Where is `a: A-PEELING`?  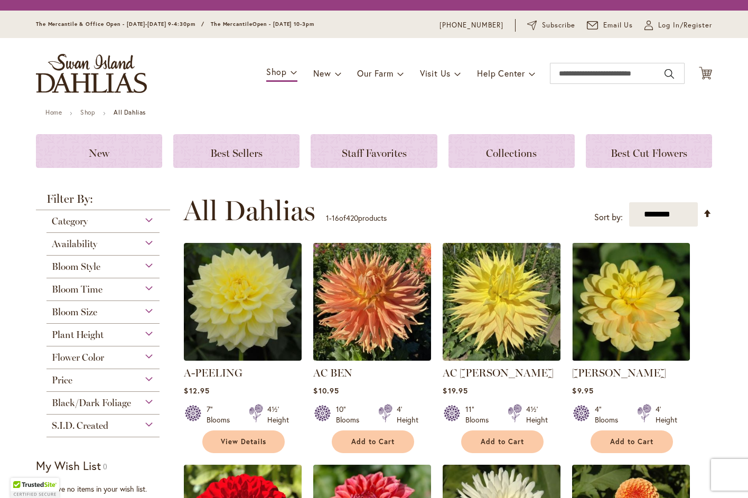 a: A-PEELING is located at coordinates (213, 373).